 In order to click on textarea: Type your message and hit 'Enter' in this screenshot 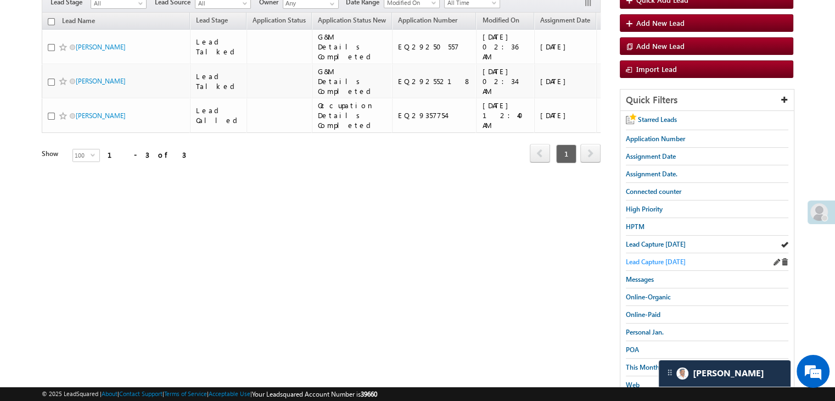, I will do `click(107, 203)`.